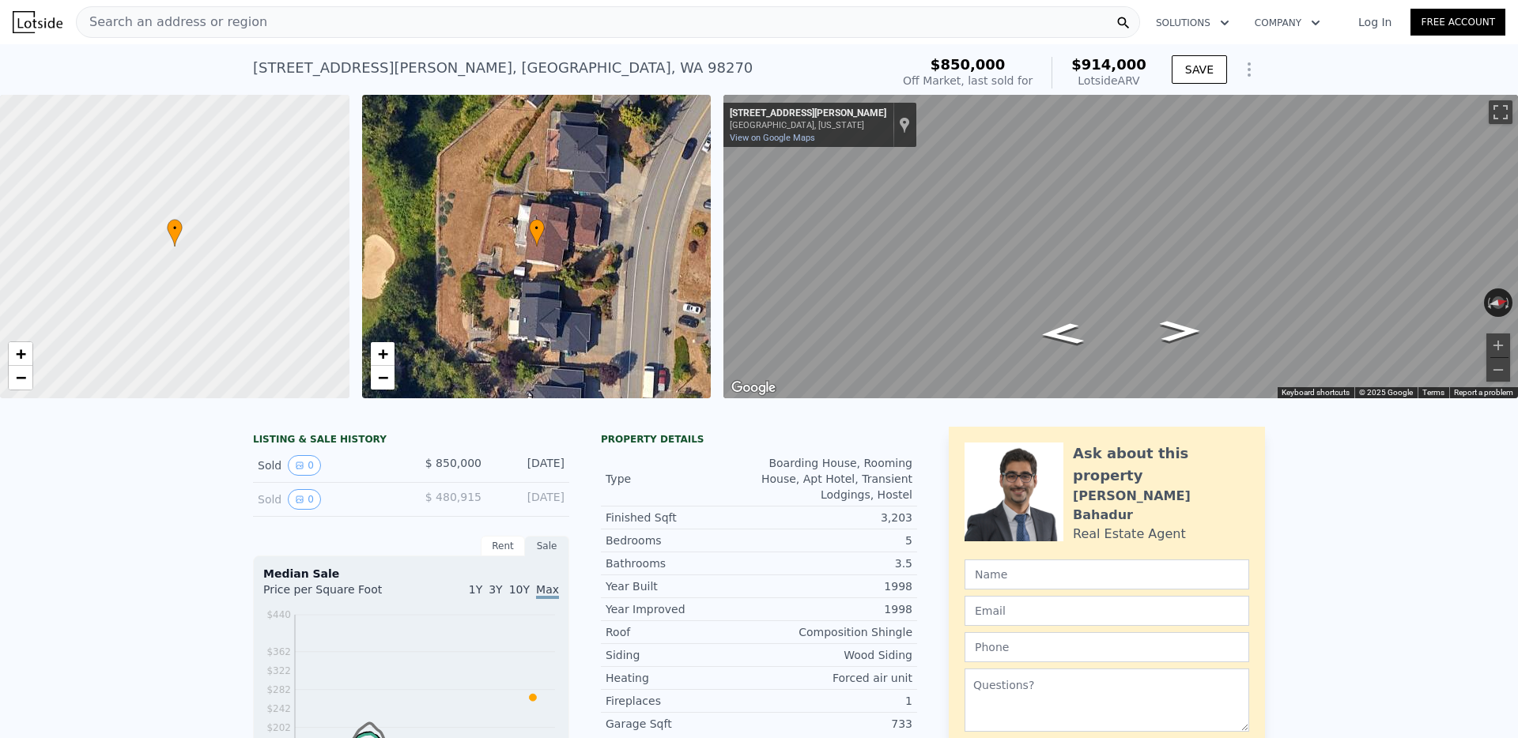 The image size is (1518, 738). I want to click on button: Toggle fullscreen view, so click(1500, 112).